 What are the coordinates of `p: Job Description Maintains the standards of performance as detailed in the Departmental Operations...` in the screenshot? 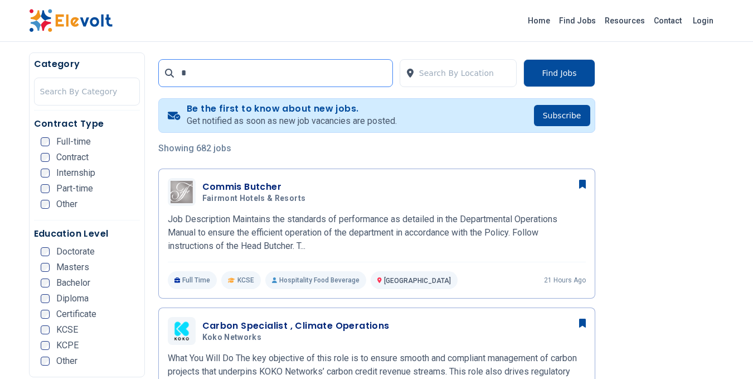 It's located at (377, 233).